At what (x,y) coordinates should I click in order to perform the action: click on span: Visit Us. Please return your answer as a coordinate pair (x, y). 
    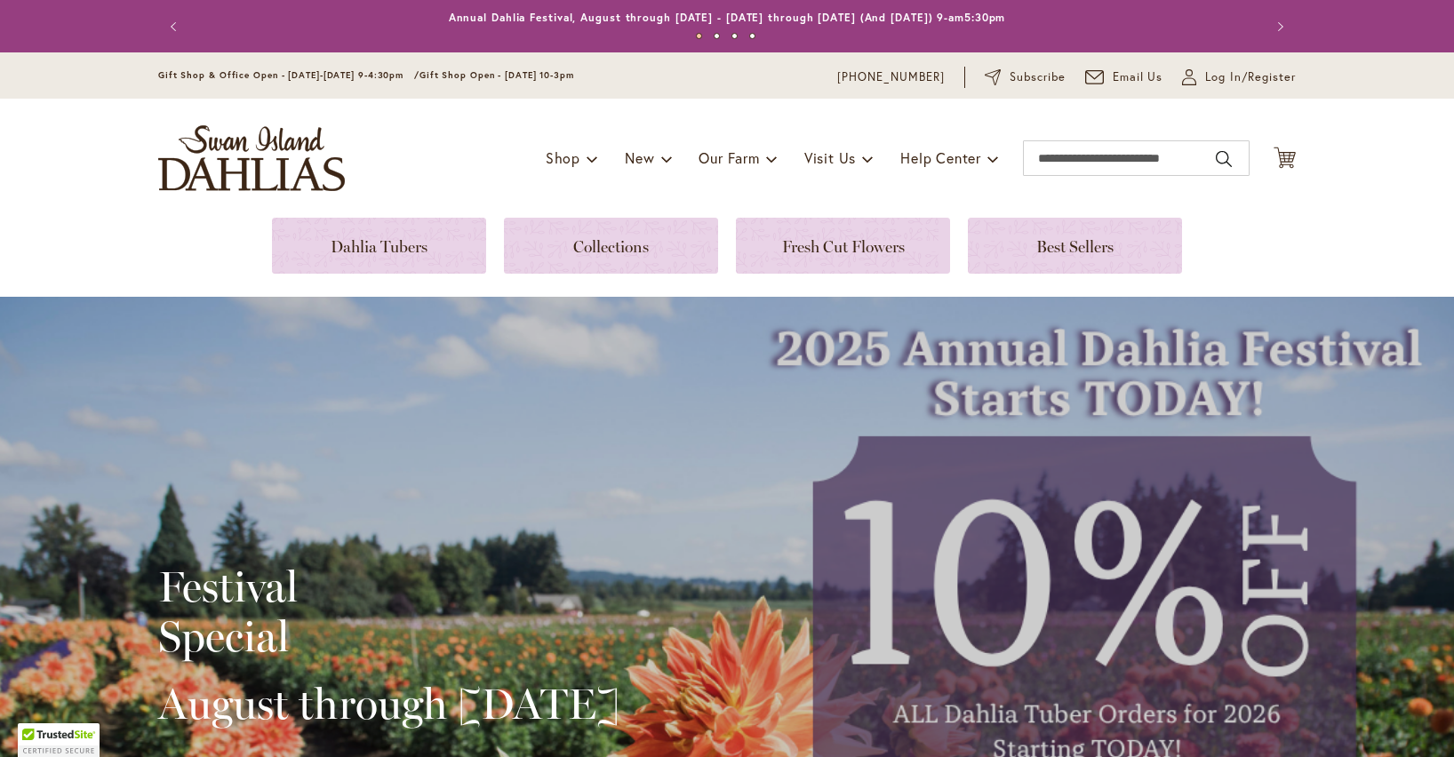
    Looking at the image, I should click on (830, 157).